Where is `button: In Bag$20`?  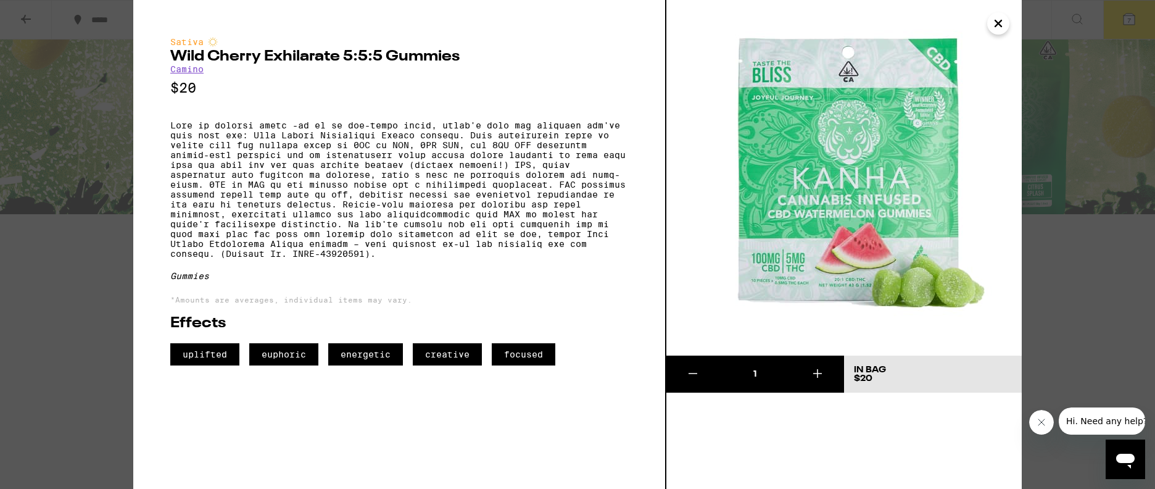 button: In Bag$20 is located at coordinates (933, 374).